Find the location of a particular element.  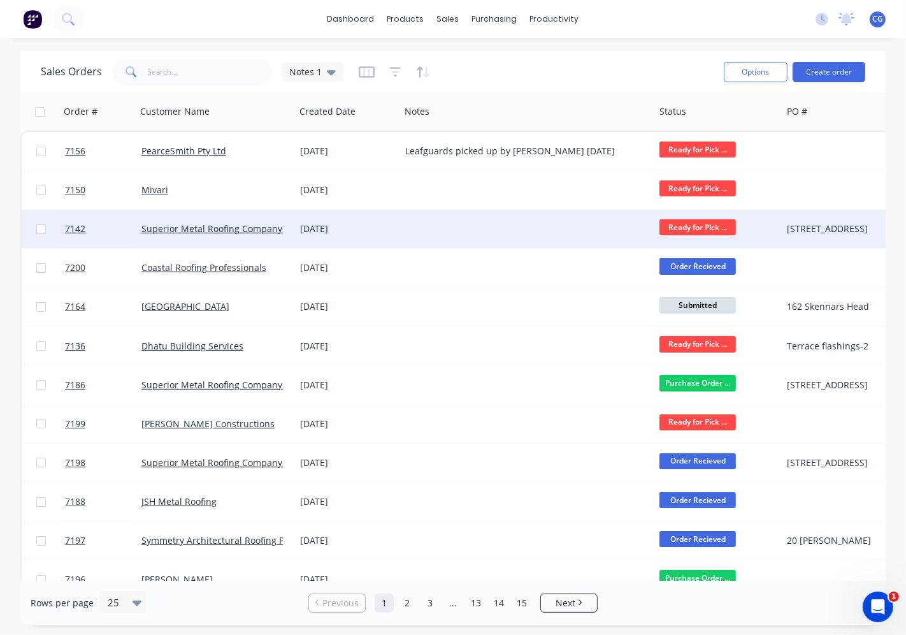

a: Page 15 is located at coordinates (522, 603).